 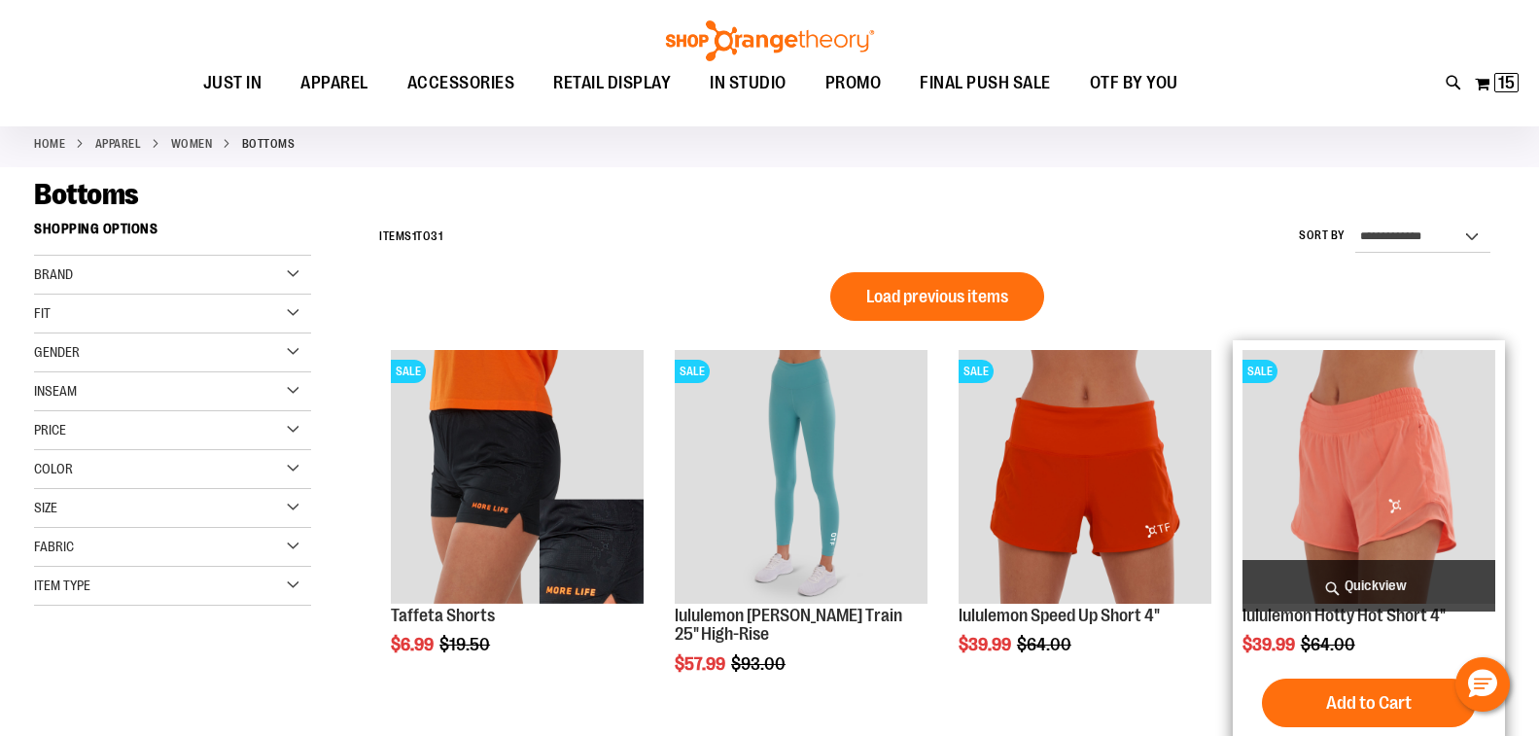 What do you see at coordinates (853, 84) in the screenshot?
I see `a: PROMO` at bounding box center [853, 84].